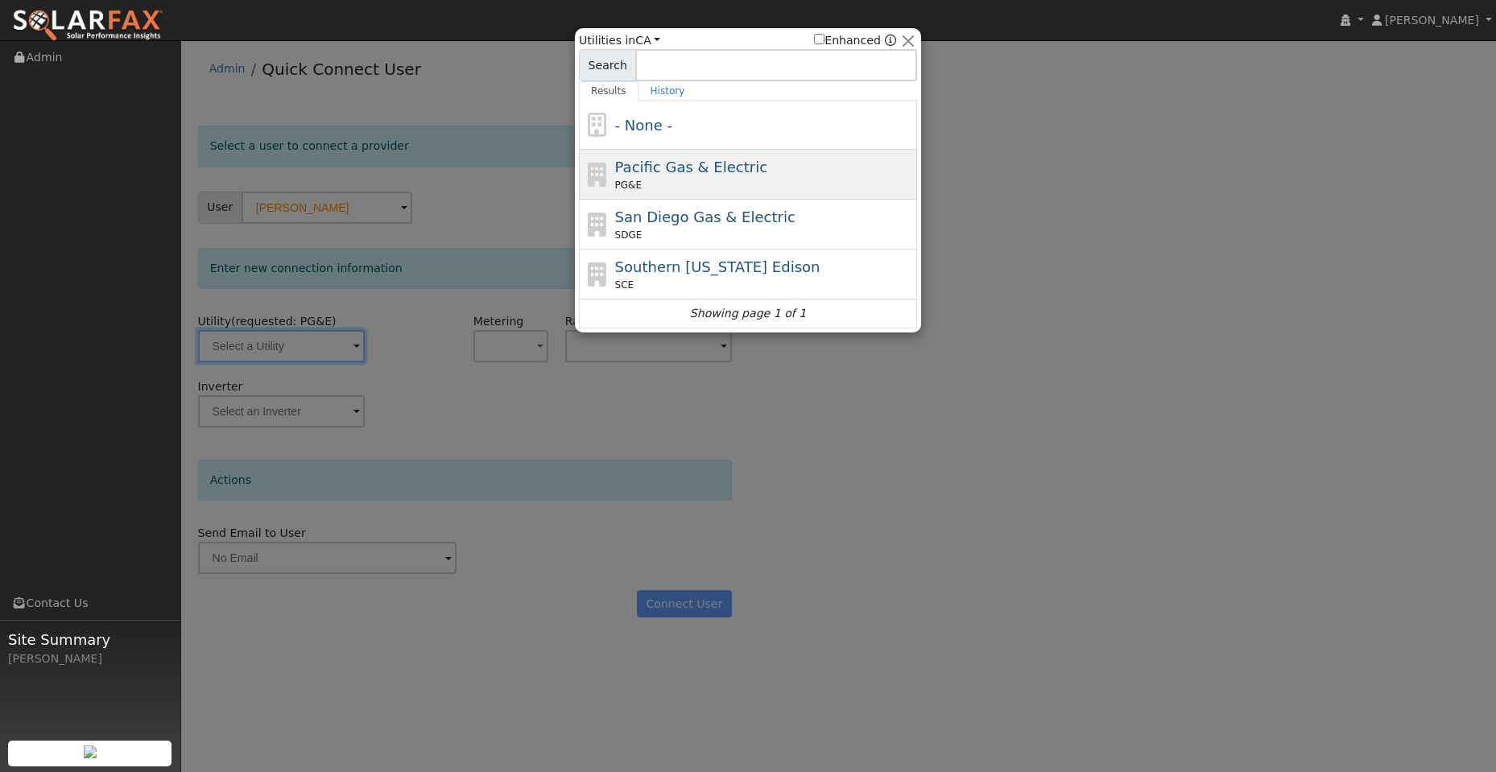 Image resolution: width=1496 pixels, height=772 pixels. I want to click on i: Showing page 1 of 1, so click(748, 313).